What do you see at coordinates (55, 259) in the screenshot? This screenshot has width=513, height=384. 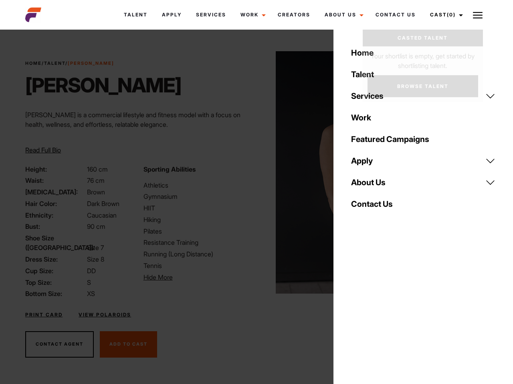 I see `span: Dress Size:` at bounding box center [55, 259].